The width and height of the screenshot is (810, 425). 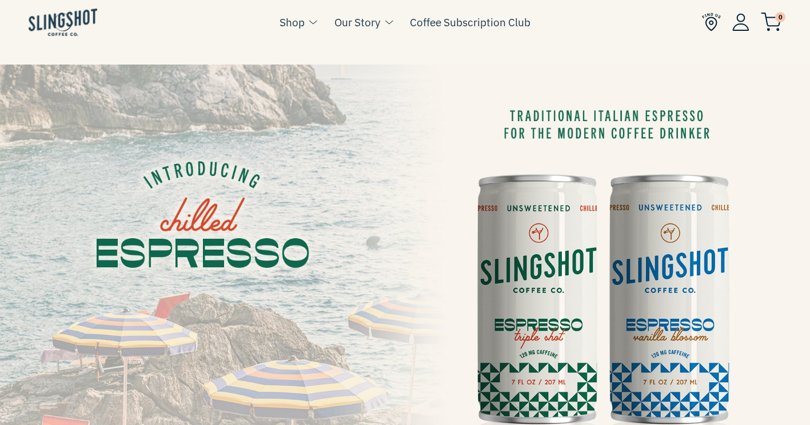 I want to click on a: Coffee Subscription Club, so click(x=470, y=22).